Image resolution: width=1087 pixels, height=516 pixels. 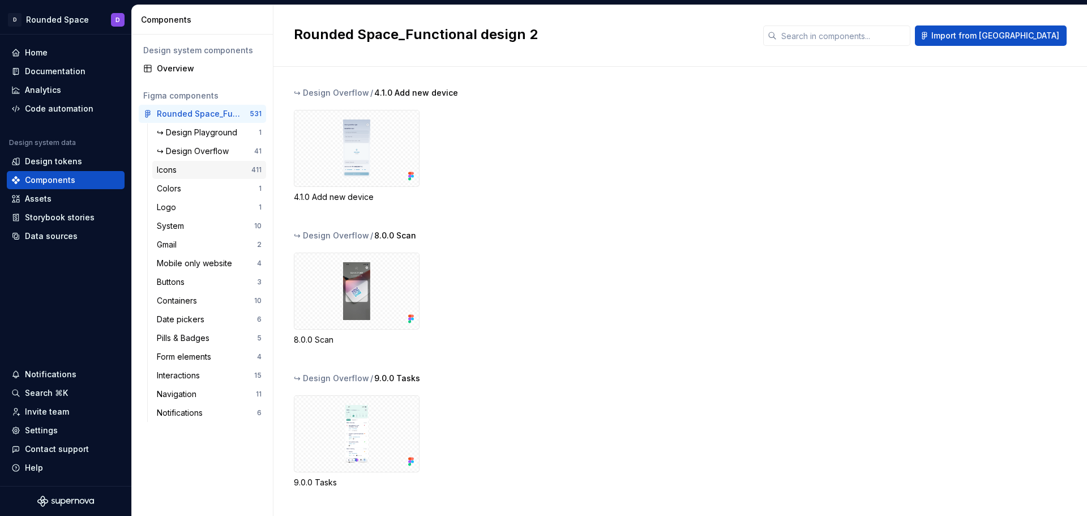 I want to click on div: Form elements, so click(x=186, y=357).